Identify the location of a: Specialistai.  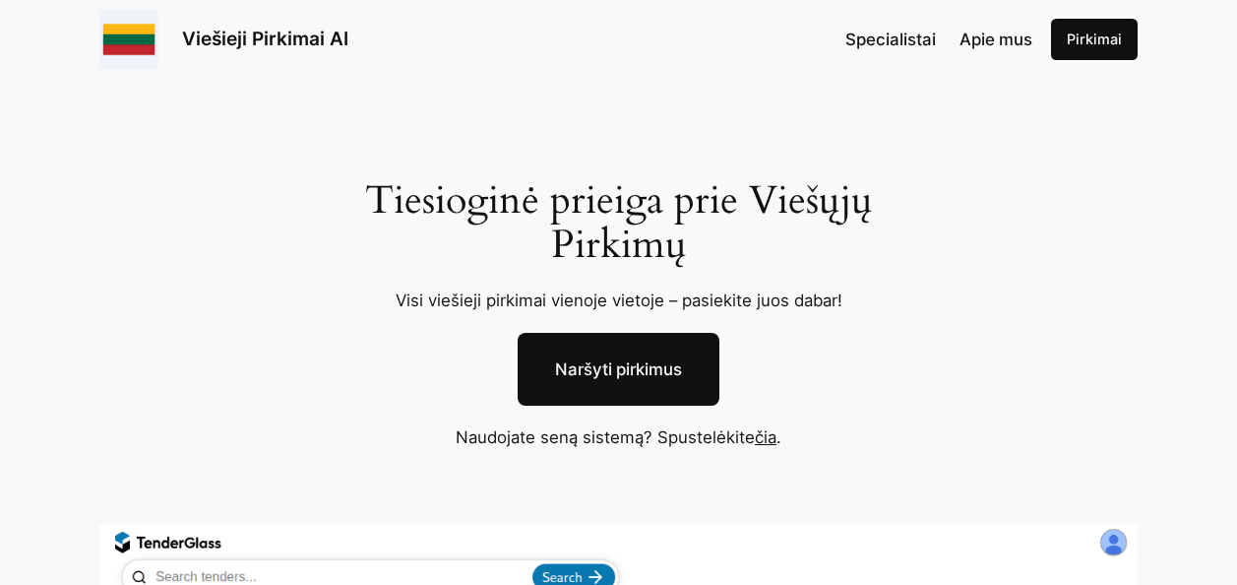
(891, 39).